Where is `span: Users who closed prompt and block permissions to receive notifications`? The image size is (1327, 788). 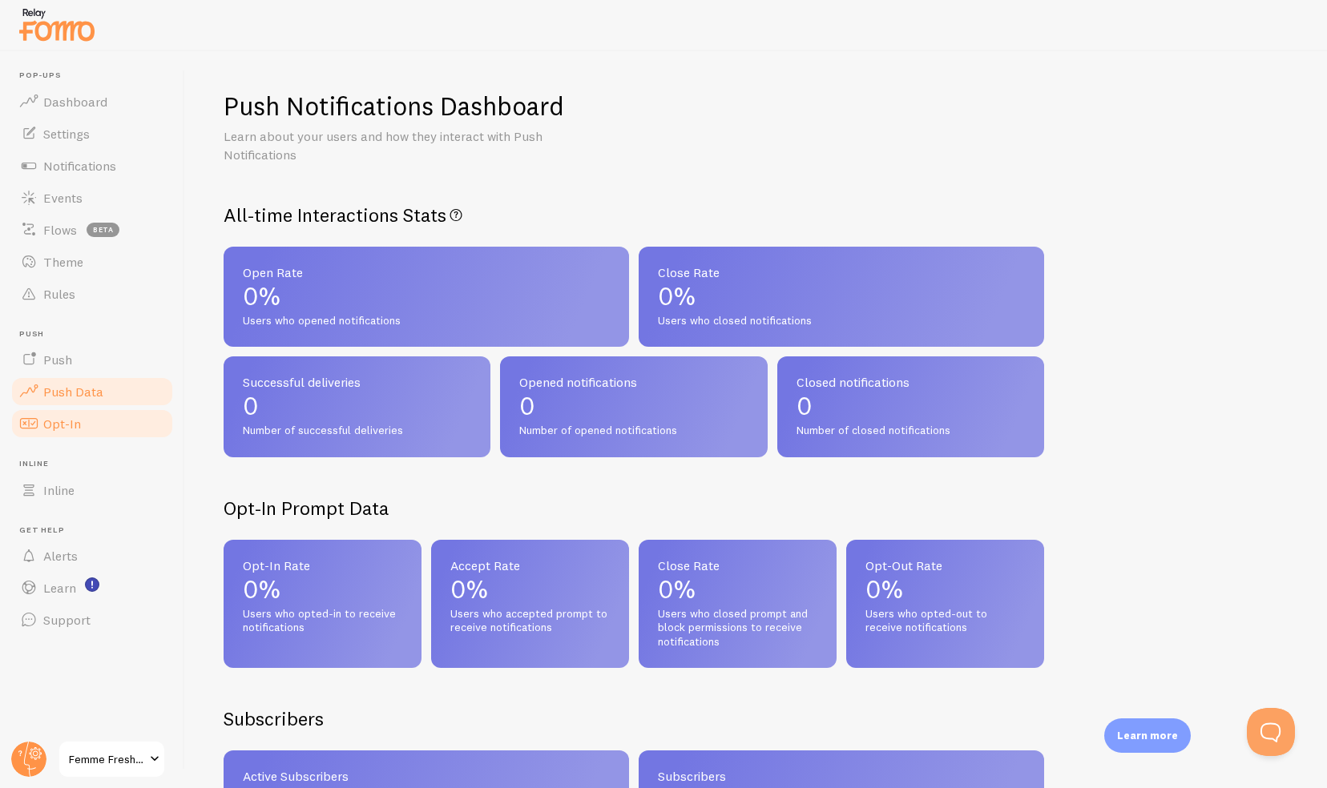 span: Users who closed prompt and block permissions to receive notifications is located at coordinates (737, 628).